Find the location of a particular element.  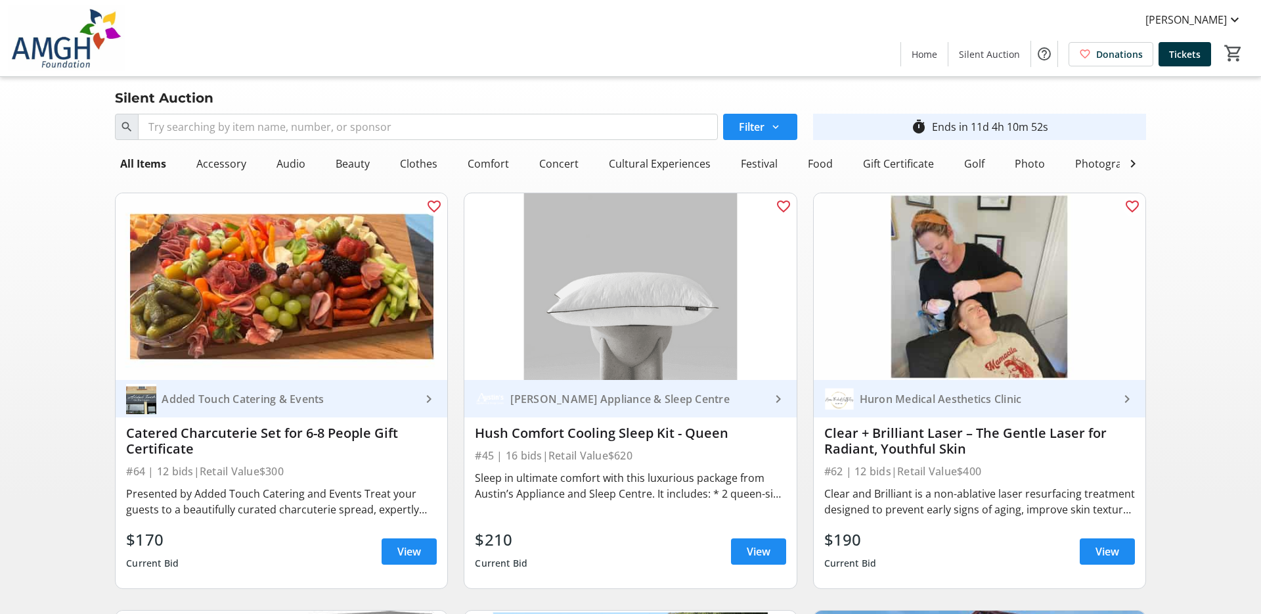

div: Clear and Brilliant is a non-ablative laser resurfacing treatment designed to prevent early signs... is located at coordinates (980, 501).